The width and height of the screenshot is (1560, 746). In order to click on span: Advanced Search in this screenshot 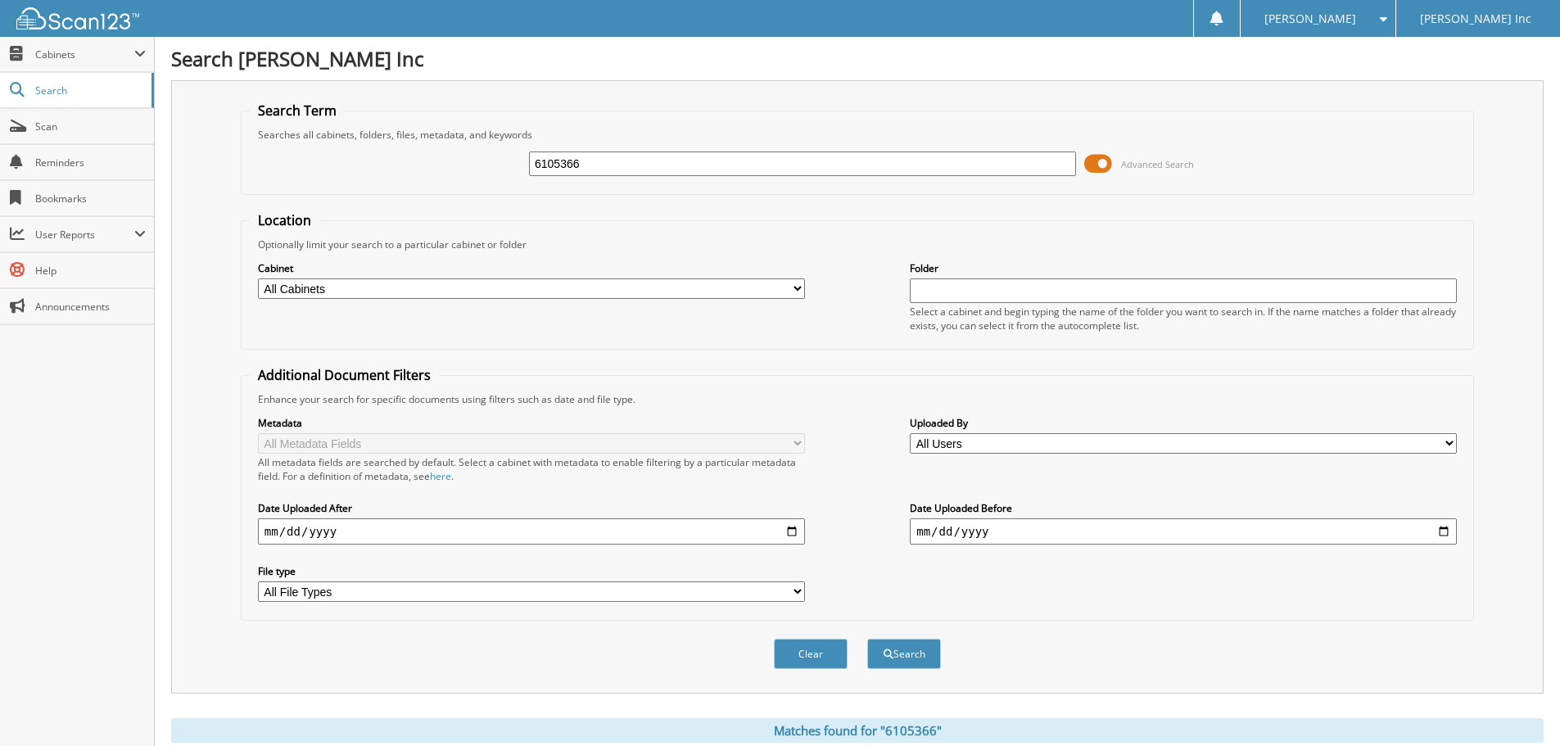, I will do `click(1157, 164)`.